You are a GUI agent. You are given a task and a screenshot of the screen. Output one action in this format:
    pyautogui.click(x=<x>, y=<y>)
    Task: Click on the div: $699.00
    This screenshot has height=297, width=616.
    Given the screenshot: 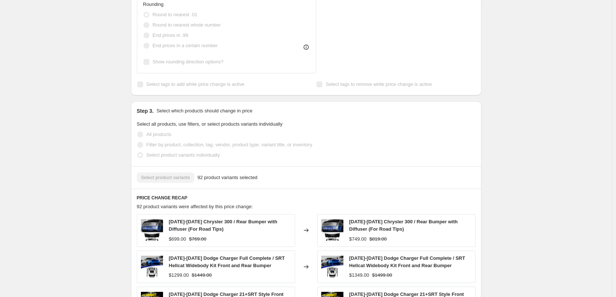 What is the action you would take?
    pyautogui.click(x=177, y=239)
    